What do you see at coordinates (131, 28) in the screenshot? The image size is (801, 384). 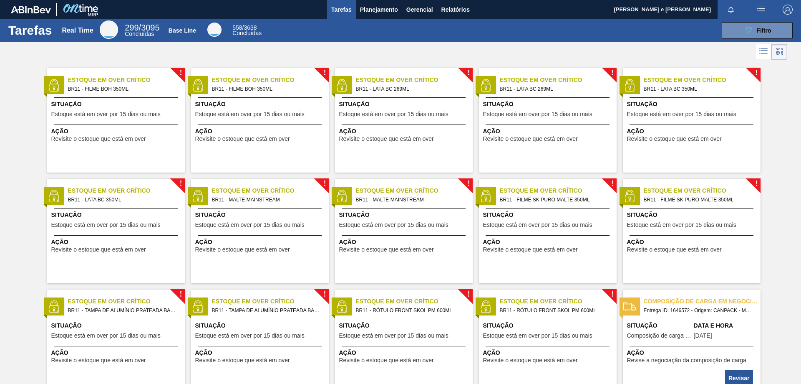 I see `span: 299` at bounding box center [131, 28].